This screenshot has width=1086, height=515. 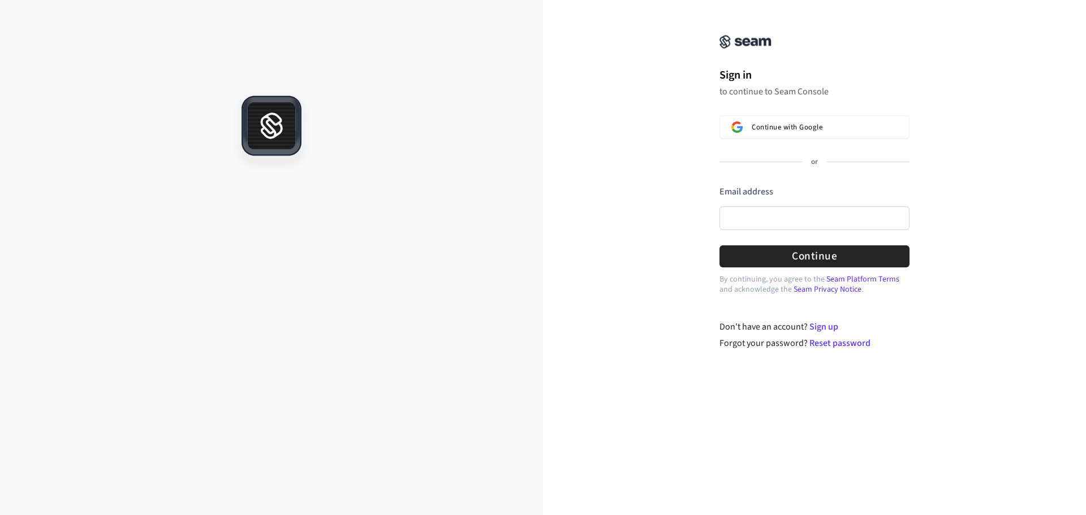 I want to click on a: Seam Platform Terms, so click(x=863, y=279).